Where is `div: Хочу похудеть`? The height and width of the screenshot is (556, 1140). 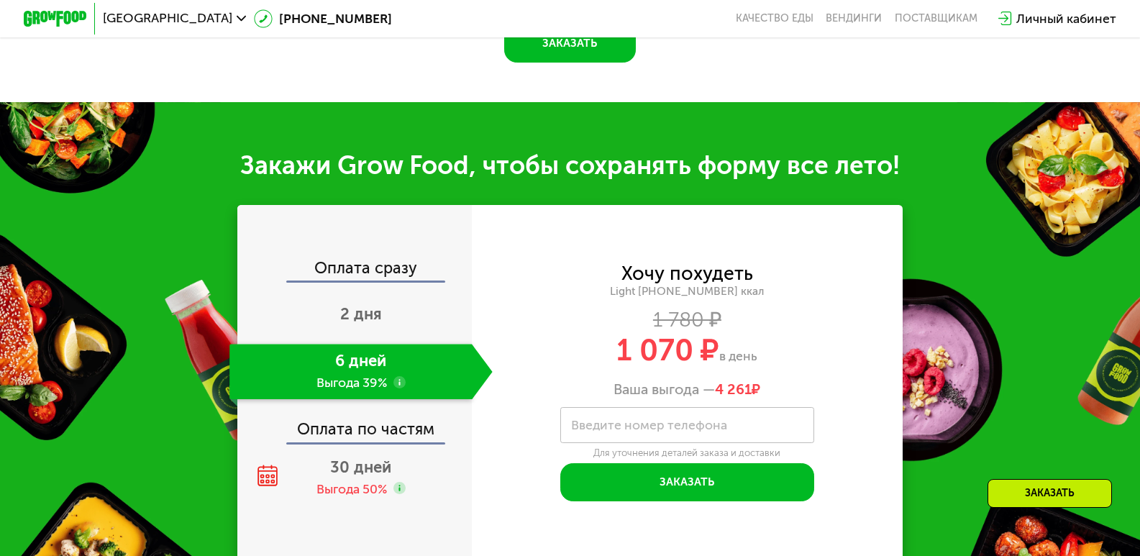
div: Хочу похудеть is located at coordinates (687, 273).